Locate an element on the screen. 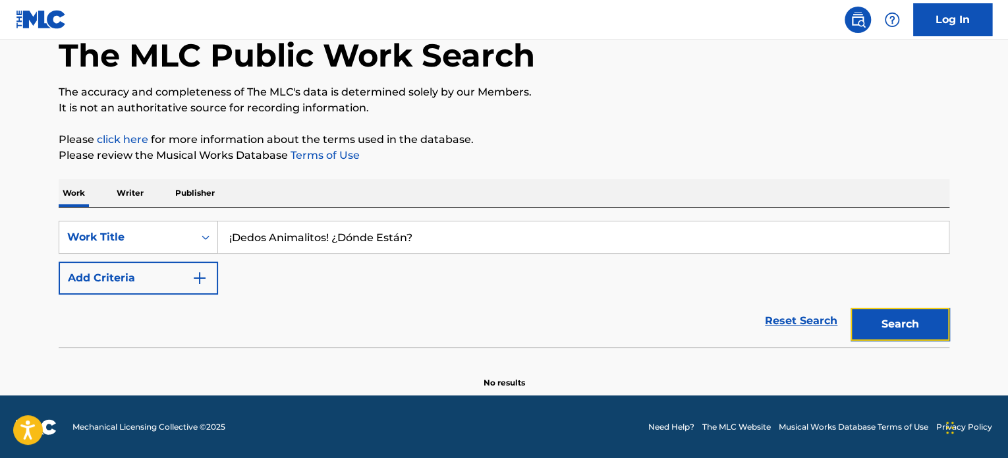 The height and width of the screenshot is (458, 1008). a: Terms of Use is located at coordinates (323, 155).